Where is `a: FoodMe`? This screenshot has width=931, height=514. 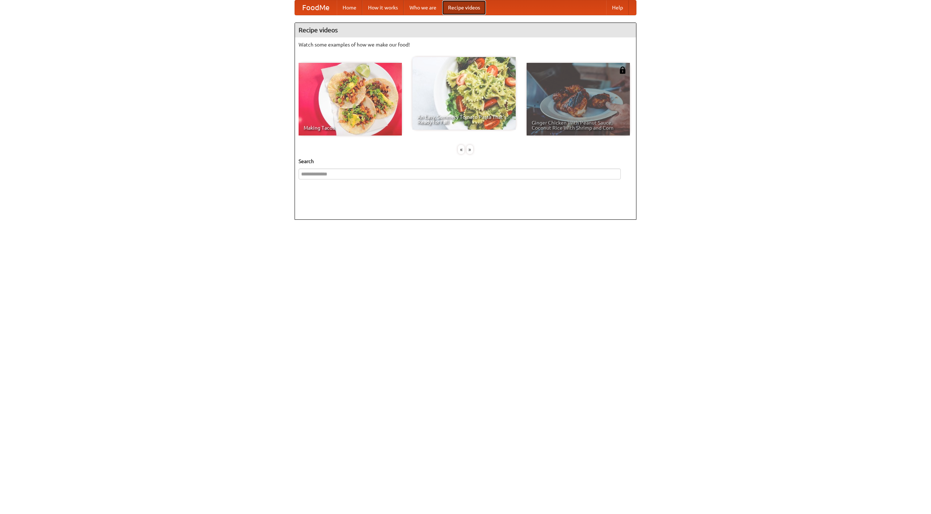 a: FoodMe is located at coordinates (316, 8).